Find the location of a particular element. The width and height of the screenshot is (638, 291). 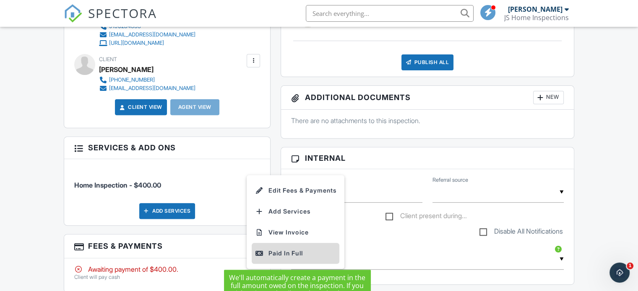

div: JS Home Inspections is located at coordinates (536, 18).